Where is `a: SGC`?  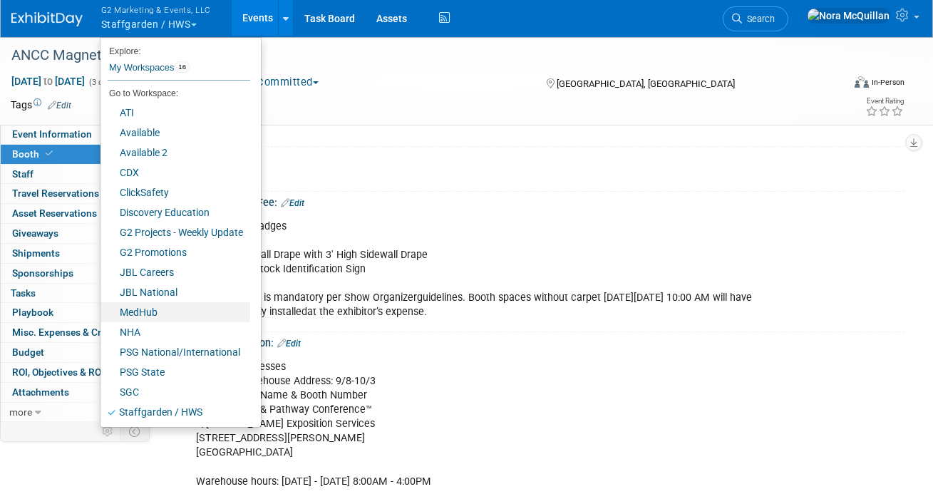 a: SGC is located at coordinates (175, 392).